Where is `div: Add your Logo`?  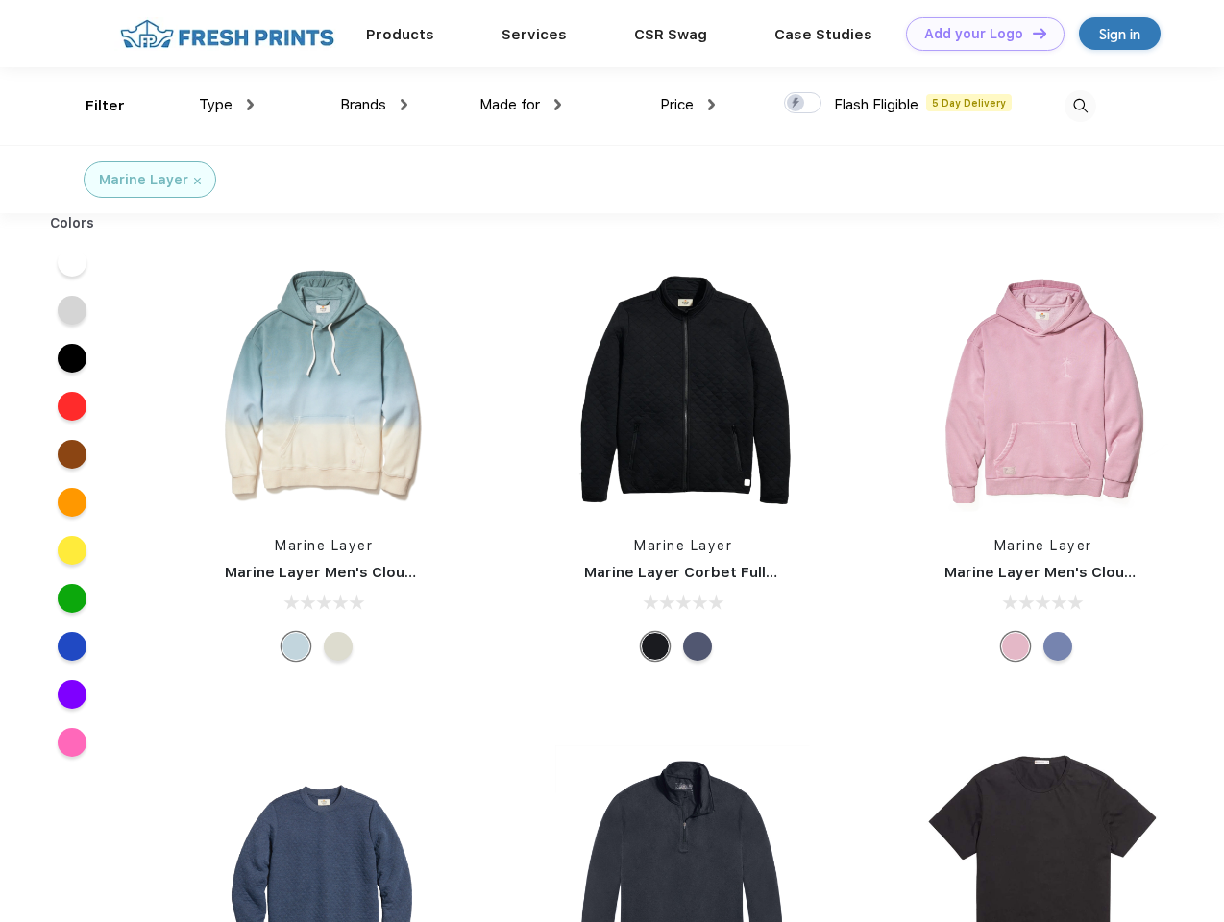 div: Add your Logo is located at coordinates (973, 34).